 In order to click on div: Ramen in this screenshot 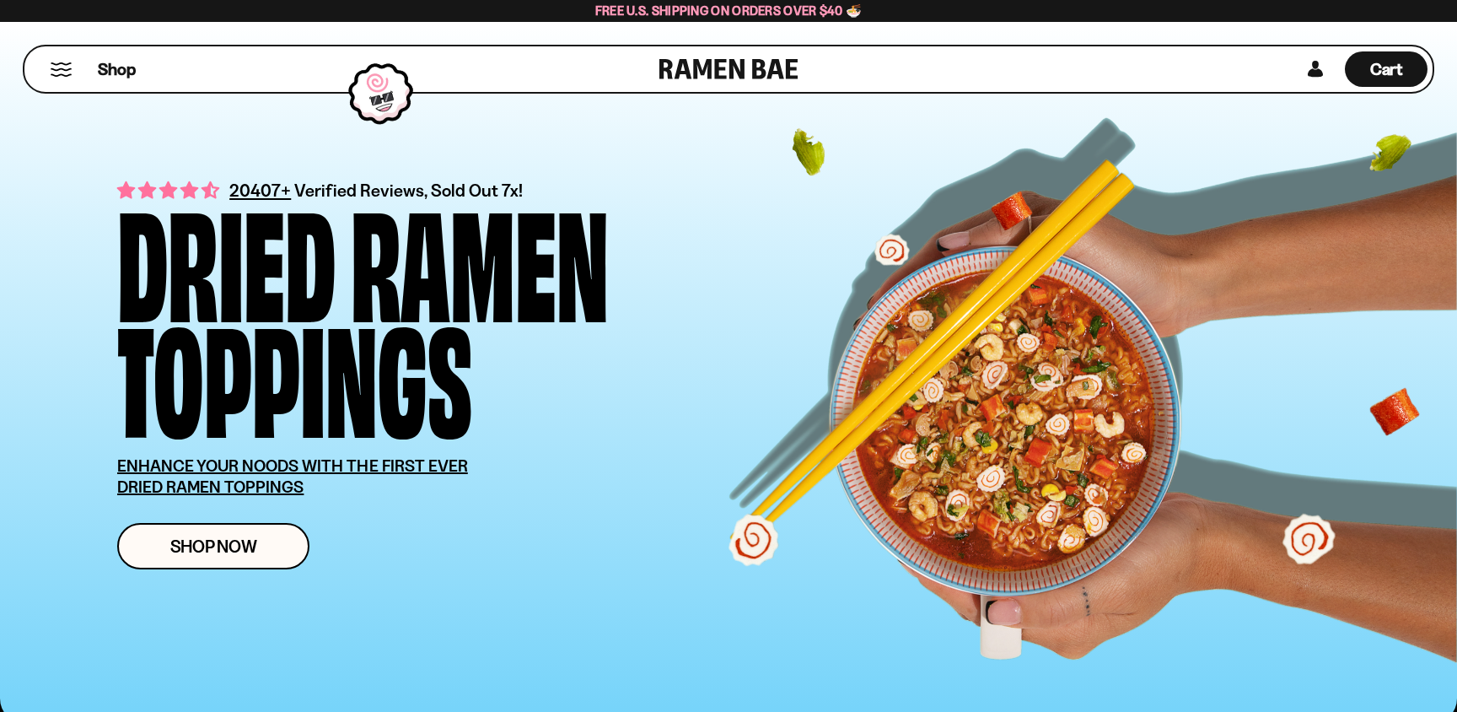, I will do `click(480, 256)`.